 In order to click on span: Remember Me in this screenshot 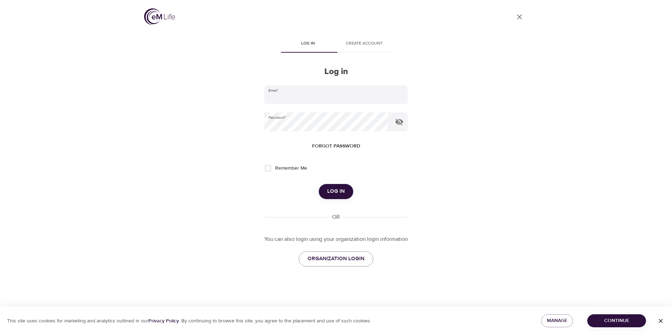, I will do `click(291, 168)`.